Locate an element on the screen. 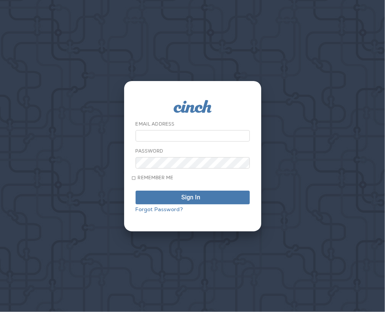 This screenshot has width=385, height=312. div: Sign In is located at coordinates (191, 198).